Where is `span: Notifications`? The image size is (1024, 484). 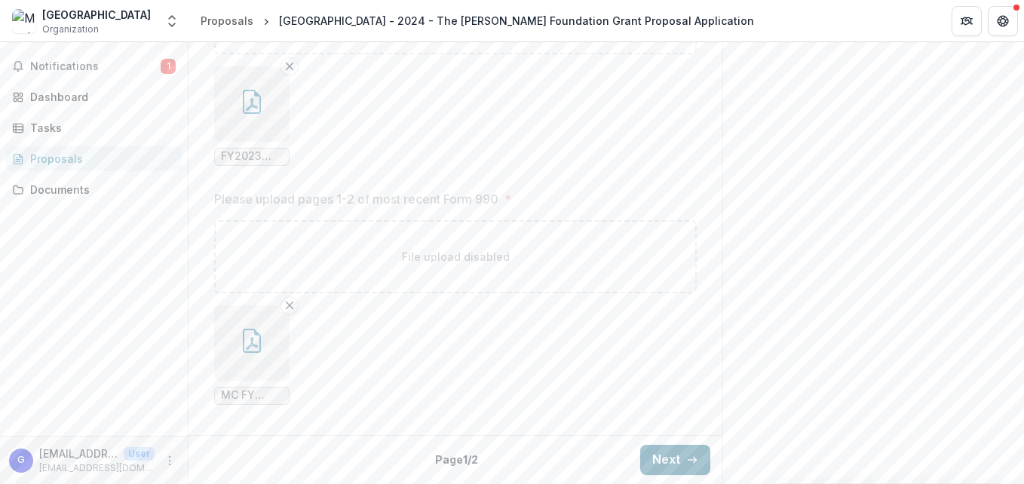 span: Notifications is located at coordinates (95, 66).